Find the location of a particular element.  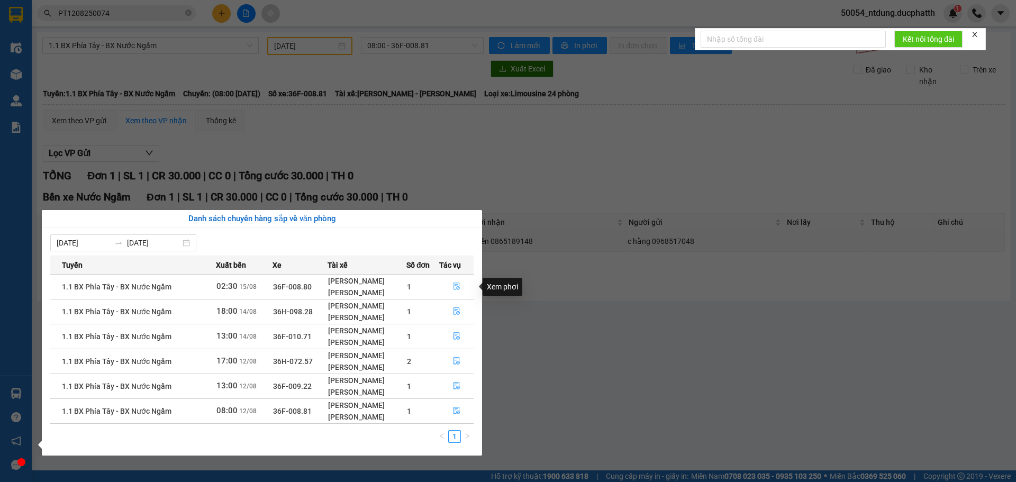

span: 15/08 is located at coordinates (248, 287).